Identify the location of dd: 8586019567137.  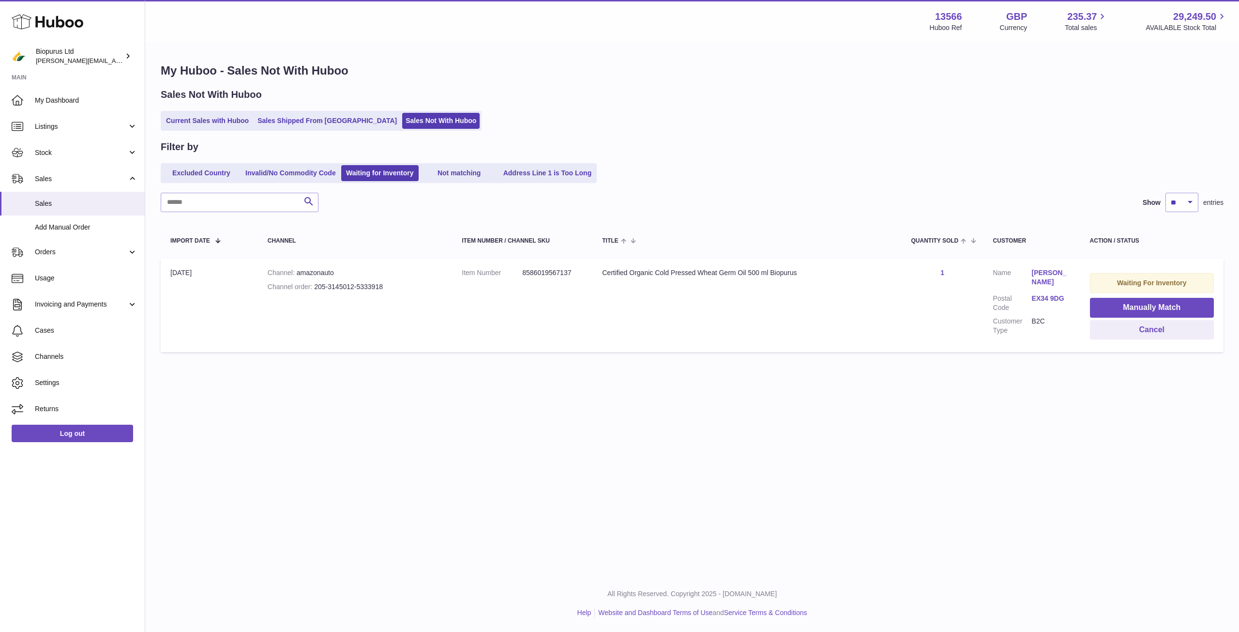
(552, 272).